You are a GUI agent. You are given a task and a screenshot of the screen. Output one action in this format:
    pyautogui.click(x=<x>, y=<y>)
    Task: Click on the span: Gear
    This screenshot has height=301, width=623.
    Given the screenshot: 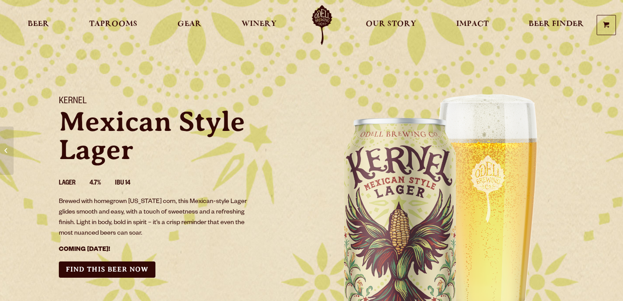 What is the action you would take?
    pyautogui.click(x=189, y=24)
    